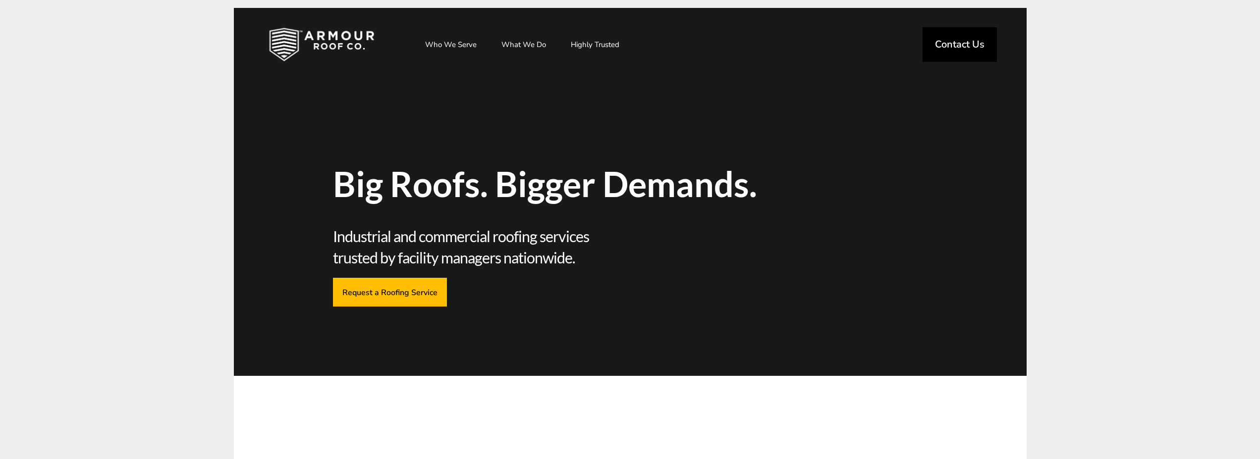 The height and width of the screenshot is (459, 1260). Describe the element at coordinates (390, 292) in the screenshot. I see `a: Request a Roofing Service` at that location.